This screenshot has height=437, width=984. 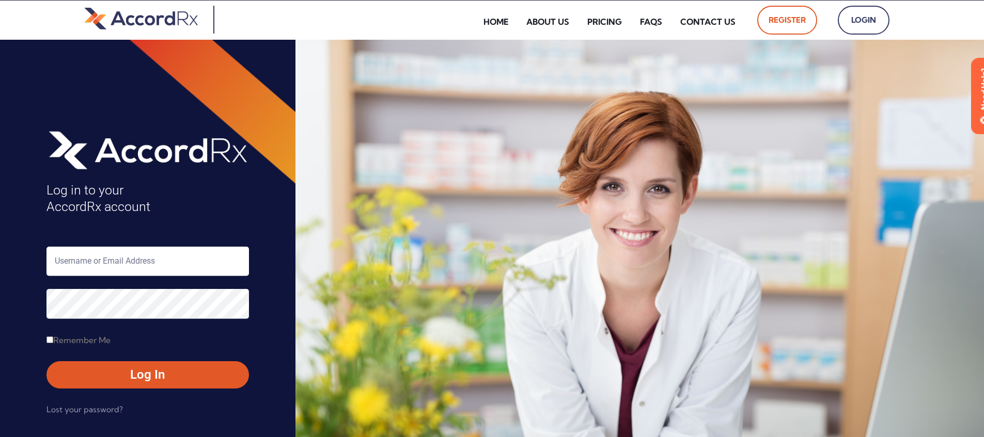 I want to click on a: default-logo, so click(x=141, y=18).